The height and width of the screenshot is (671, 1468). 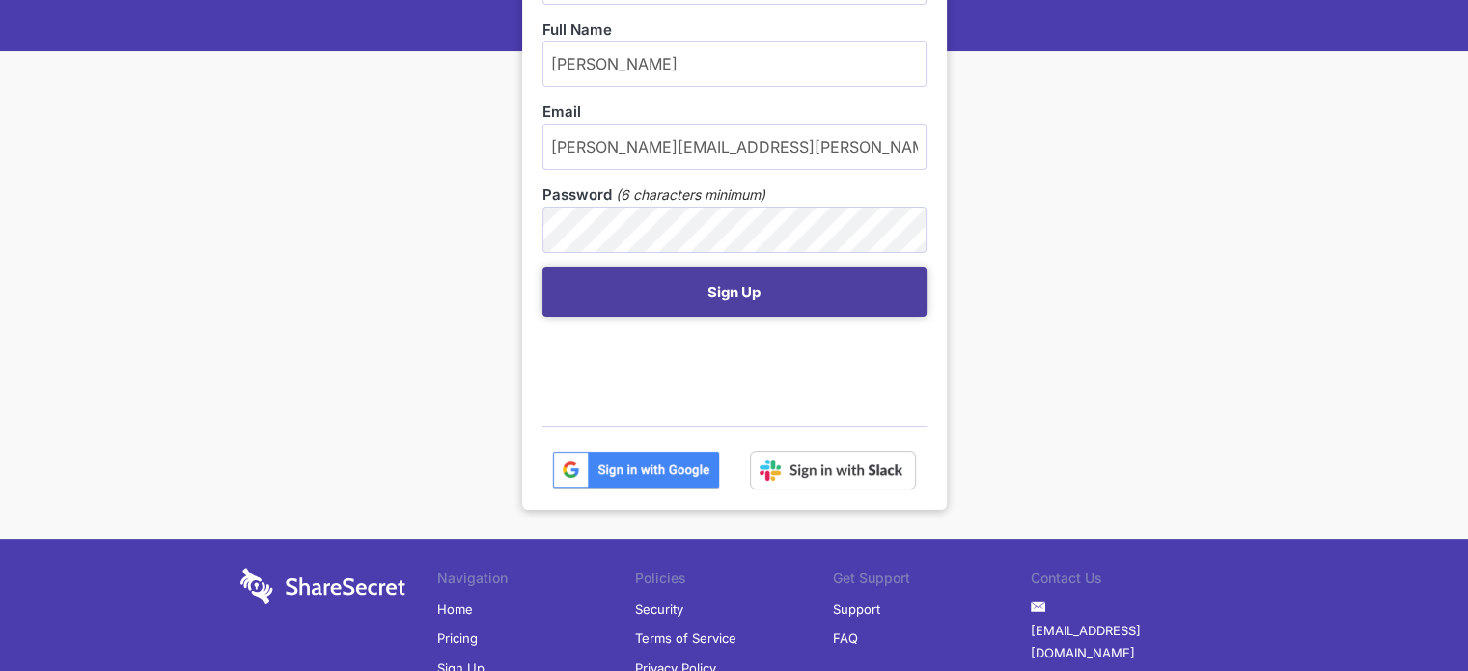 I want to click on button: Sign Up, so click(x=734, y=291).